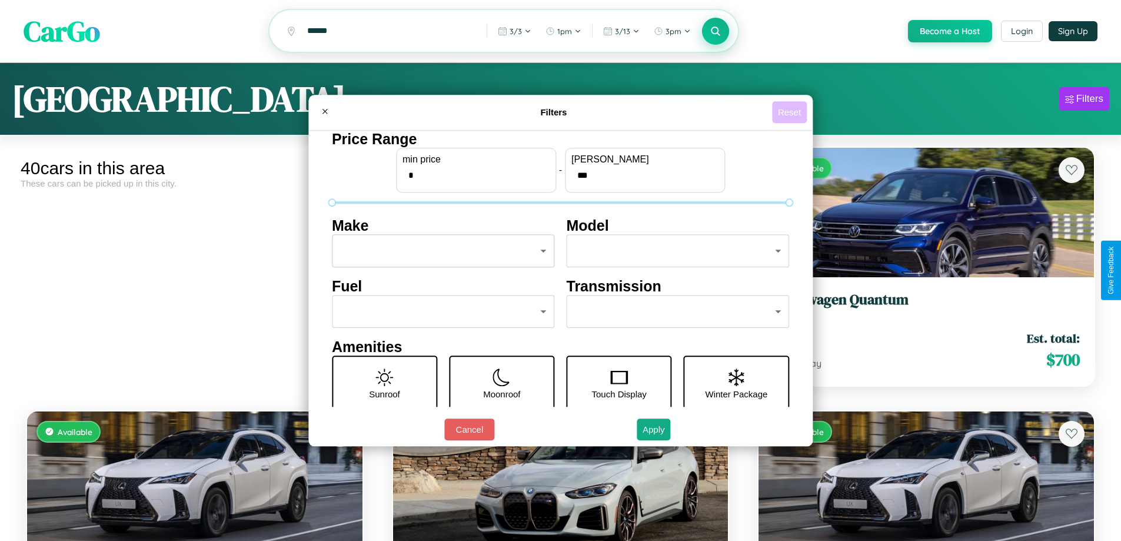 The width and height of the screenshot is (1121, 541). I want to click on div: These cars can be picked up in this city., so click(195, 183).